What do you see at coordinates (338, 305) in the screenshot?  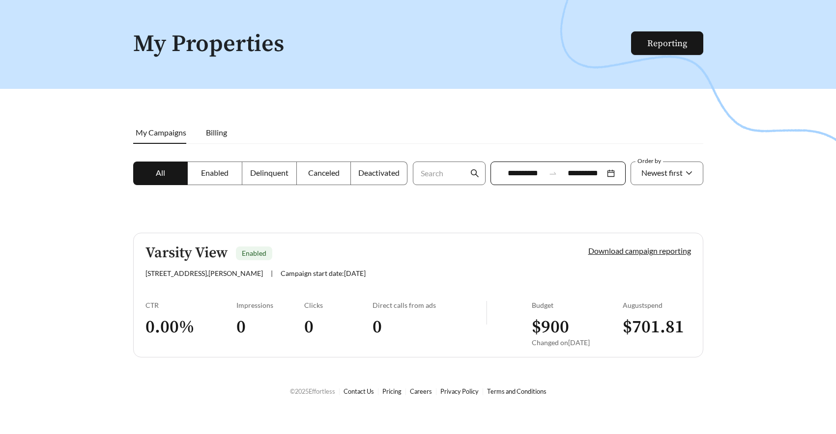 I see `div: Clicks` at bounding box center [338, 305].